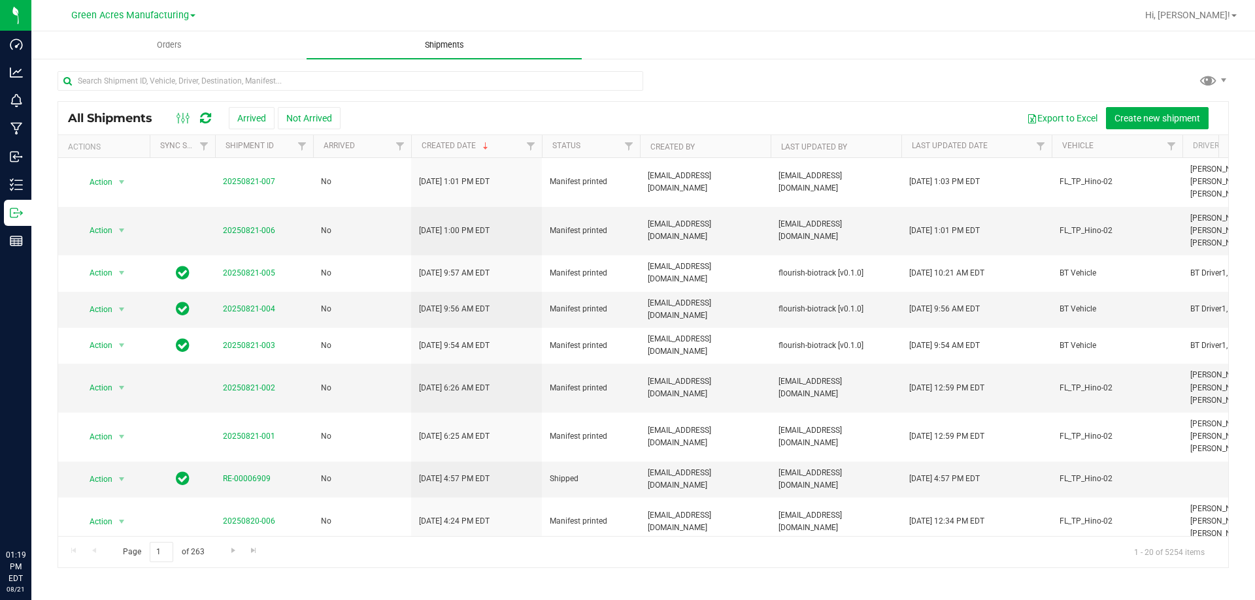 This screenshot has height=600, width=1255. I want to click on a: 20250821-005, so click(249, 273).